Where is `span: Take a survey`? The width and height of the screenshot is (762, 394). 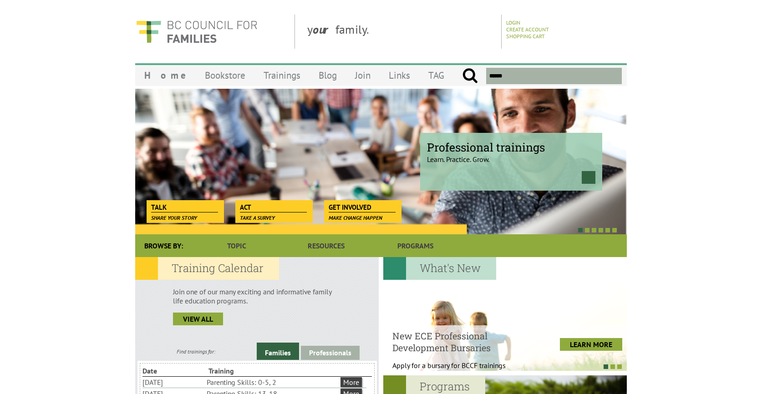 span: Take a survey is located at coordinates (257, 218).